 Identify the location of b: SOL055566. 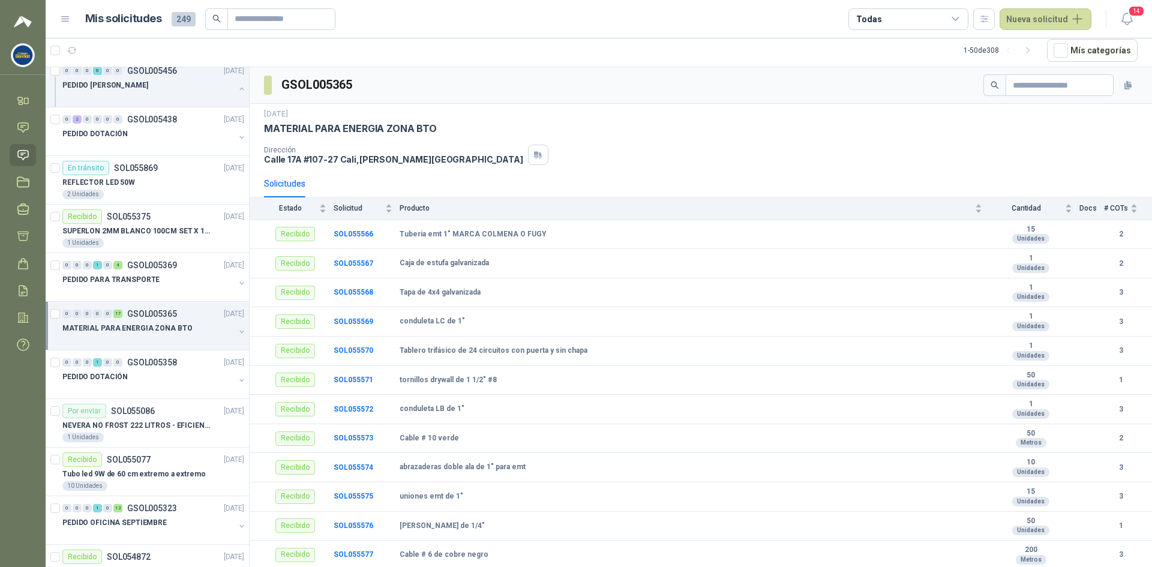
(353, 234).